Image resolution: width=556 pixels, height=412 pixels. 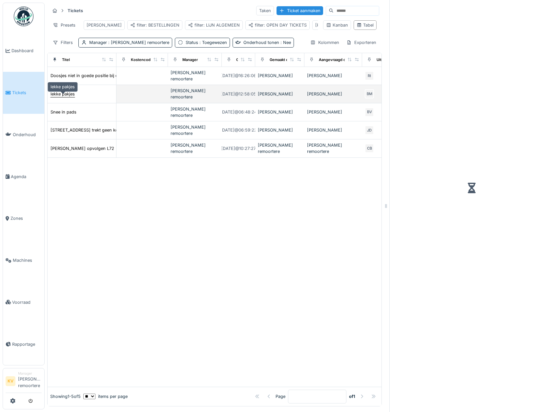 What do you see at coordinates (27, 134) in the screenshot?
I see `span: Onderhoud` at bounding box center [27, 134].